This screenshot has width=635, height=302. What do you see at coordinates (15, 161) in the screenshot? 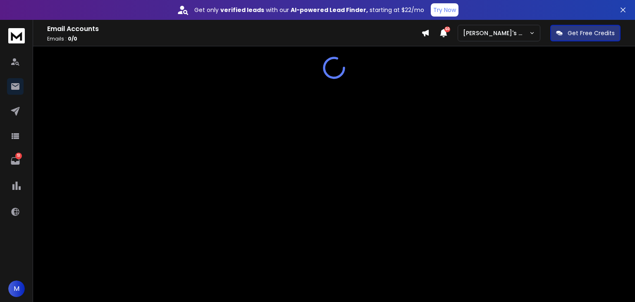
I see `a: 51` at bounding box center [15, 161].